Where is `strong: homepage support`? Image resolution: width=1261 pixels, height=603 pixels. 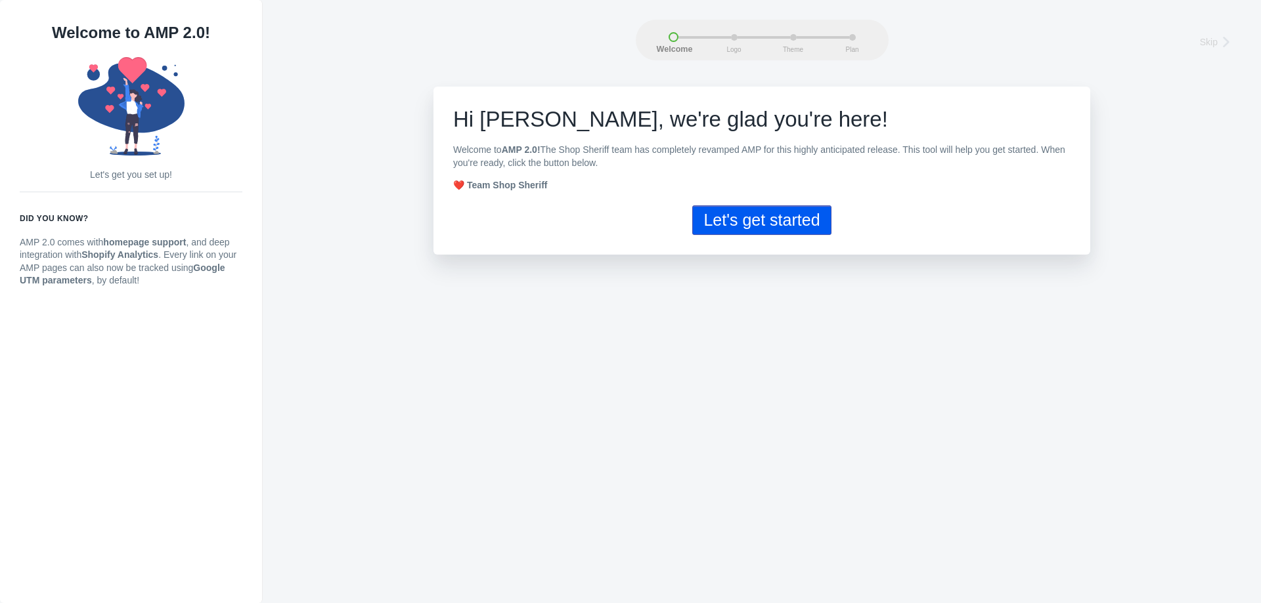 strong: homepage support is located at coordinates (144, 242).